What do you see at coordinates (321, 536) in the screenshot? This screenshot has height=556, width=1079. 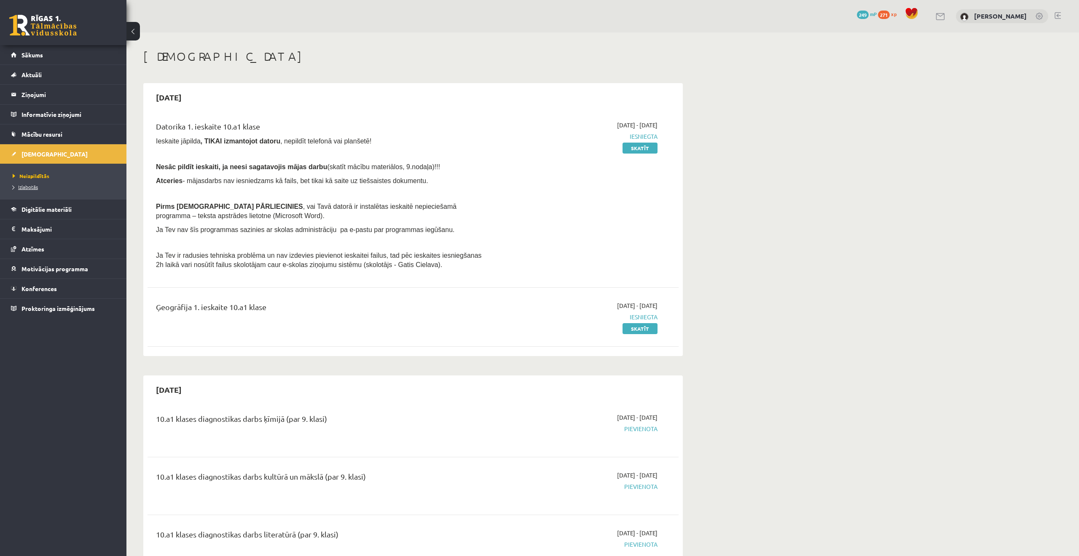 I see `div: 10.a1 klases diagnostikas darbs literatūrā (par 9. klasi)` at bounding box center [321, 536].